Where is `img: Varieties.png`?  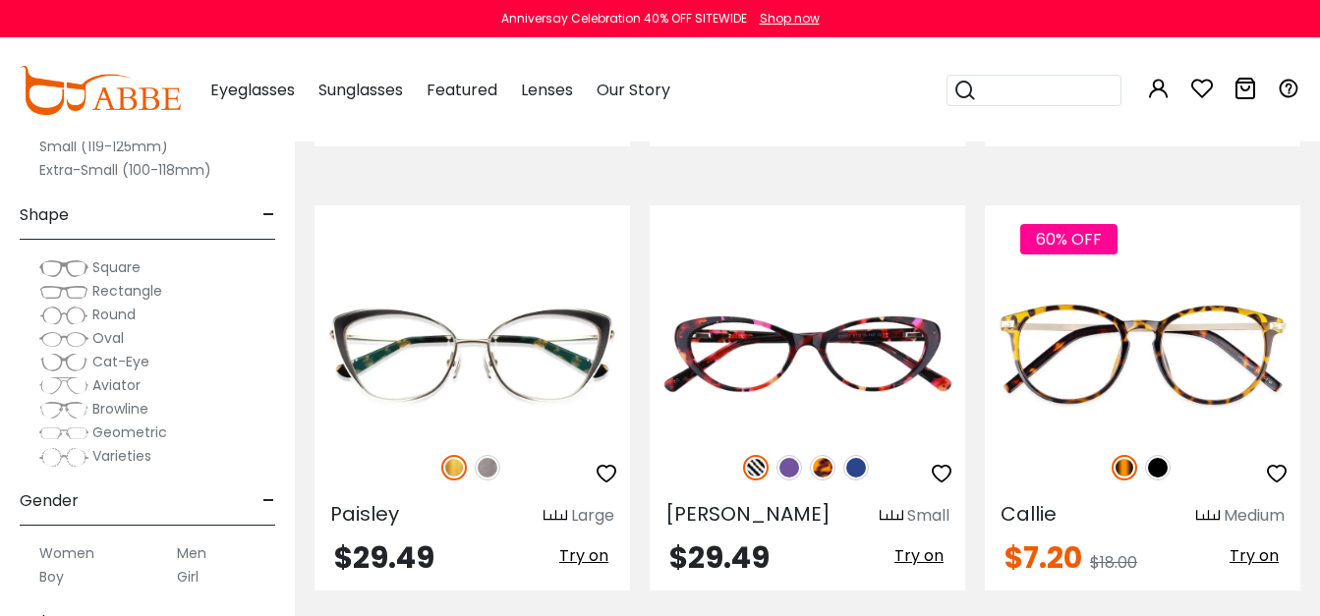 img: Varieties.png is located at coordinates (64, 457).